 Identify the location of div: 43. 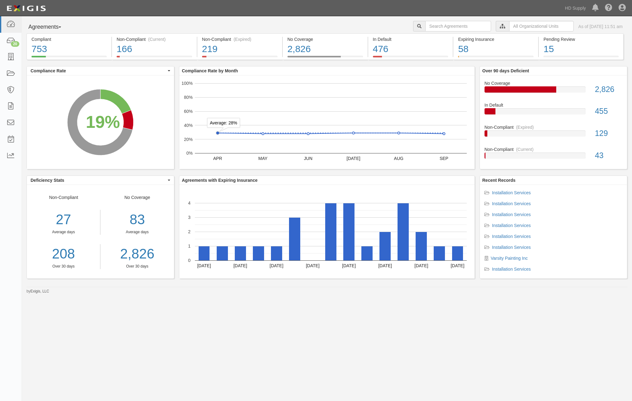
(609, 156).